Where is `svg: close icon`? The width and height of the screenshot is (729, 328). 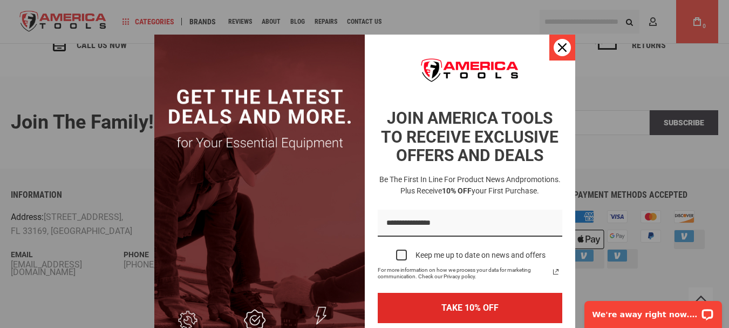
svg: close icon is located at coordinates (562, 47).